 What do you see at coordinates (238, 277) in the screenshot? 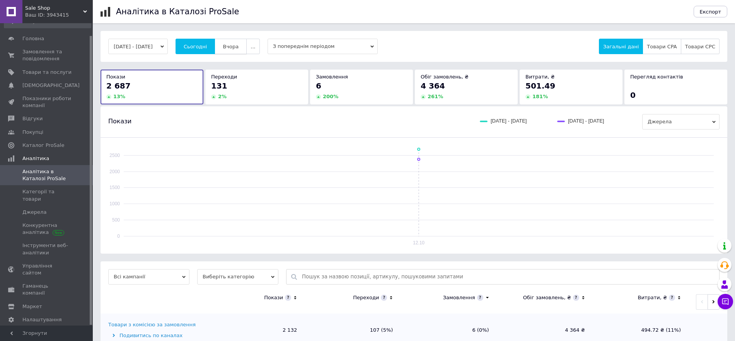
I see `span: Виберіть категорію` at bounding box center [238, 277].